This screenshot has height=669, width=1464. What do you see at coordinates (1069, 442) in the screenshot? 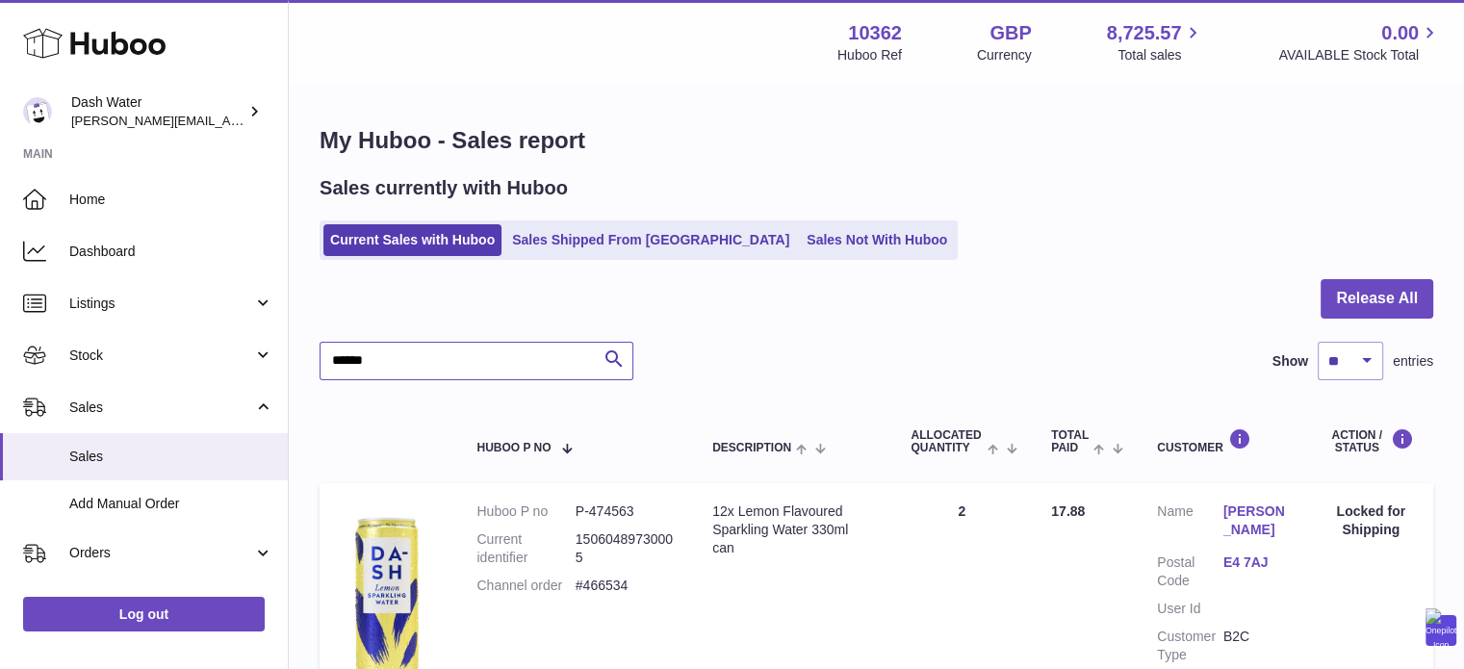
I see `span: Total paid` at bounding box center [1069, 442].